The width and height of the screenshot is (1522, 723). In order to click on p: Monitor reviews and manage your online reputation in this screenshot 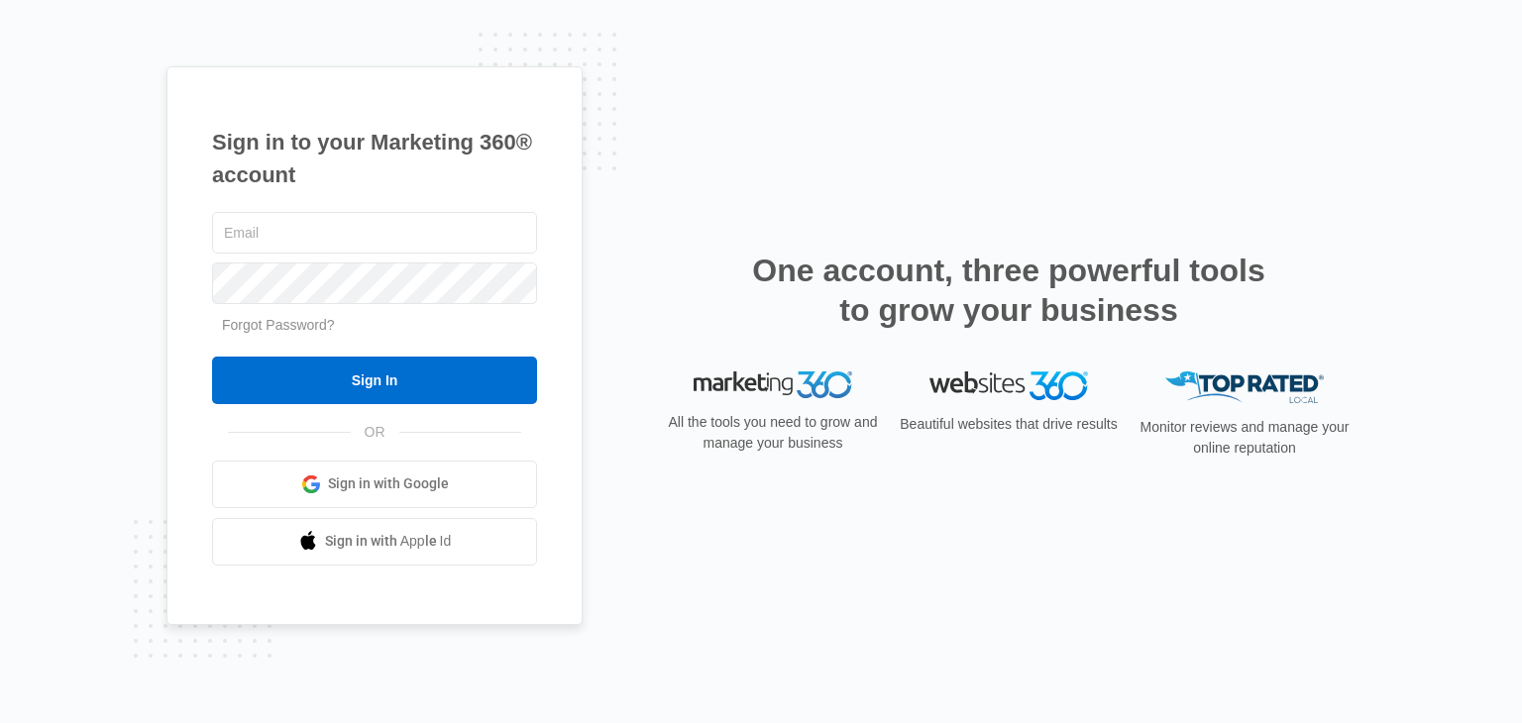, I will do `click(1245, 438)`.